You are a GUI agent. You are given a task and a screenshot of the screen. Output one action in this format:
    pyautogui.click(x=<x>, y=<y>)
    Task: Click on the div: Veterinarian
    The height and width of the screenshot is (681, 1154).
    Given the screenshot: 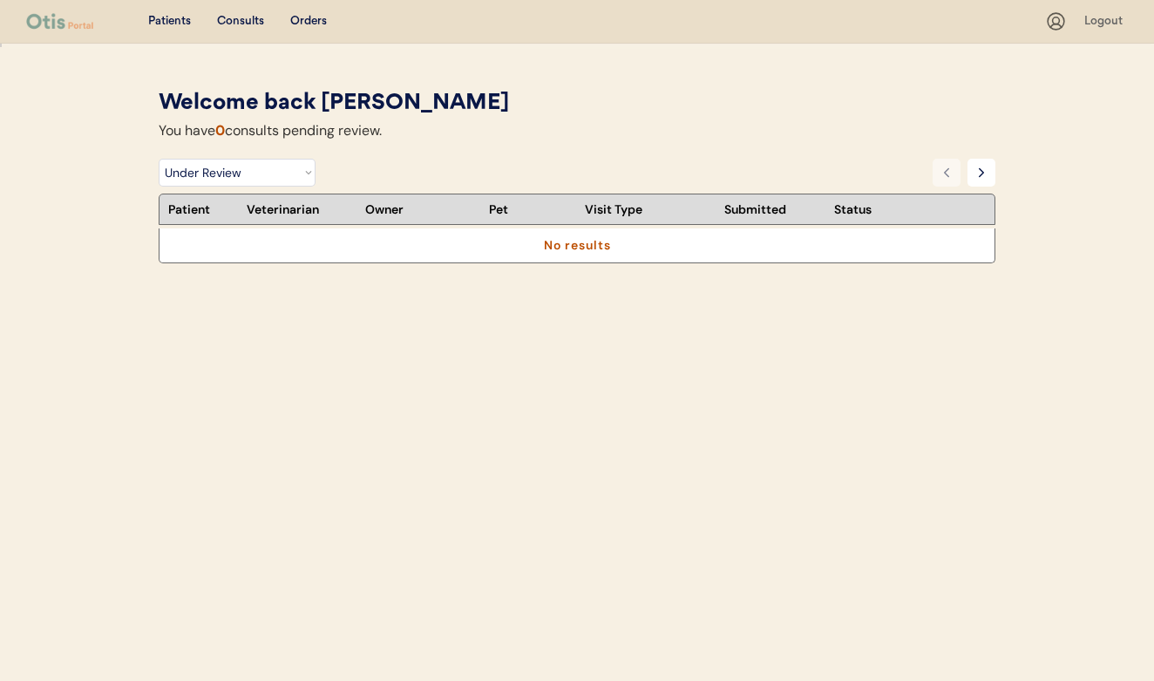 What is the action you would take?
    pyautogui.click(x=302, y=209)
    